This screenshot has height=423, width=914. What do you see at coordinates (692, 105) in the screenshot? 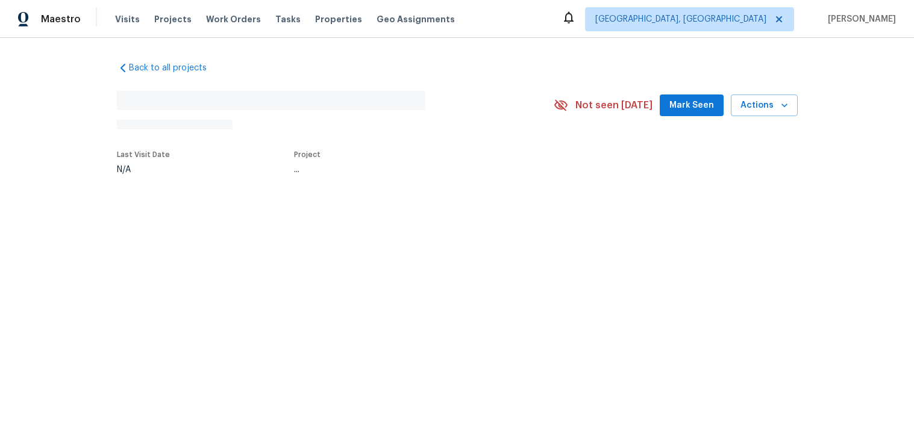
I see `span: Mark Seen` at bounding box center [692, 105].